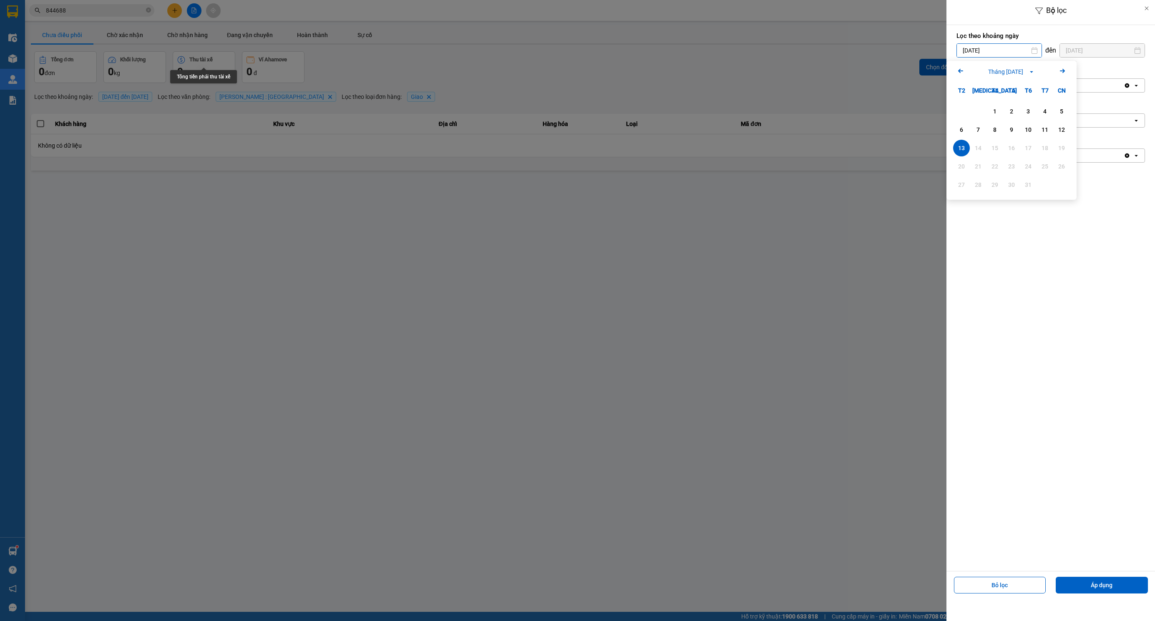 This screenshot has height=621, width=1155. What do you see at coordinates (1012, 148) in the screenshot?
I see `div: Not available. Thứ Năm, tháng 10 16 2025.` at bounding box center [1012, 148].